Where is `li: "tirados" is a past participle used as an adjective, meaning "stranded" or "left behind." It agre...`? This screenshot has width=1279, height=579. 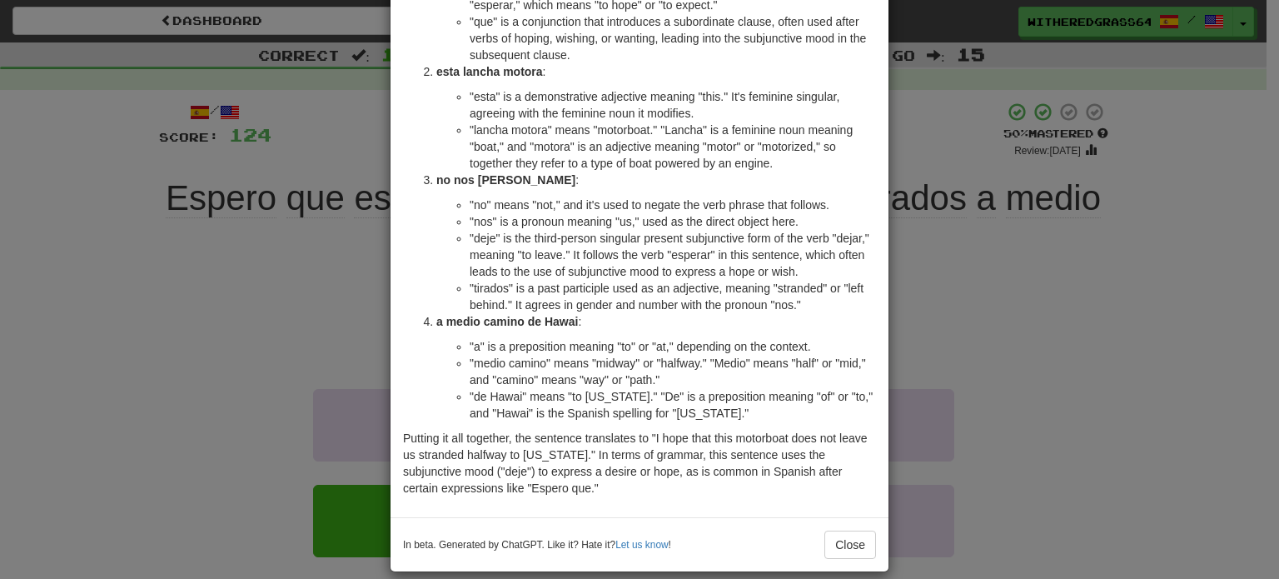
li: "tirados" is a past participle used as an adjective, meaning "stranded" or "left behind." It agre... is located at coordinates (673, 296).